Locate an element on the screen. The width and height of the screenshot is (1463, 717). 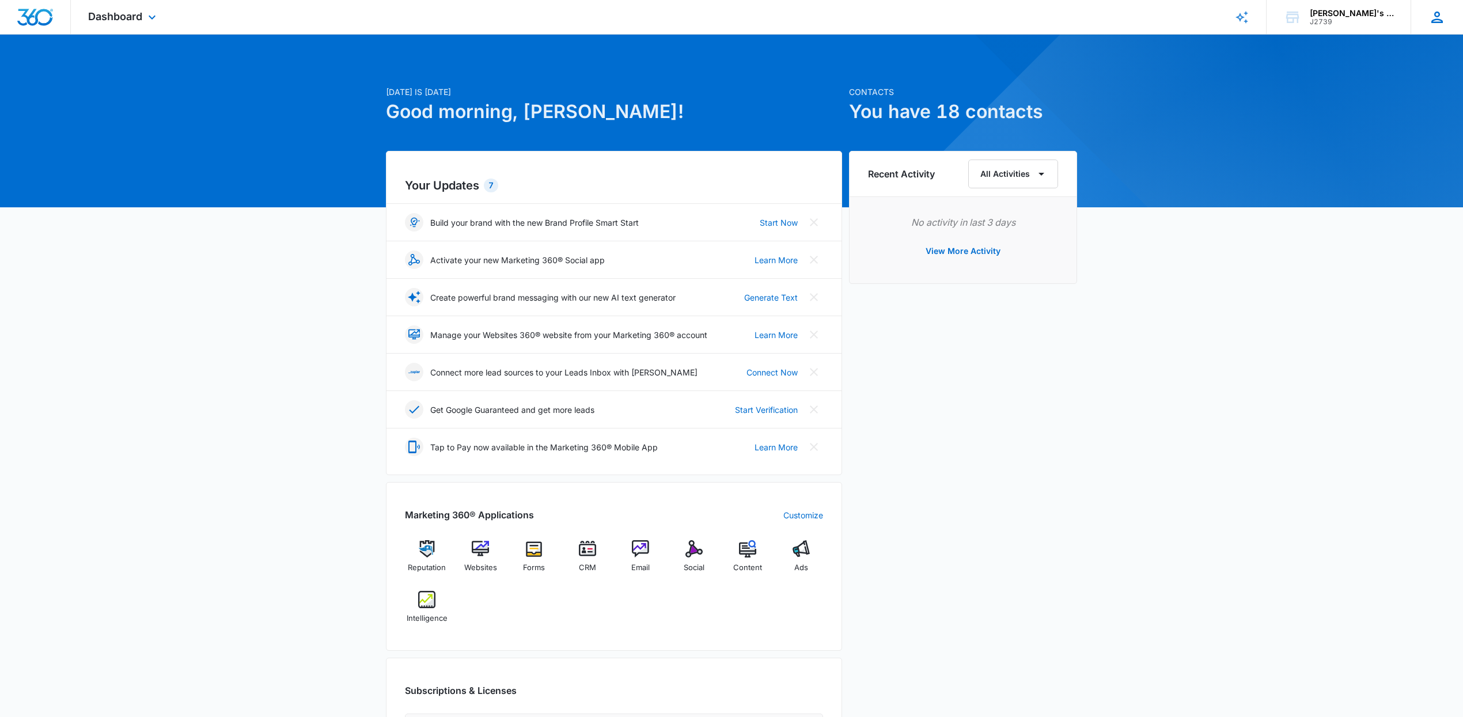
span: Social is located at coordinates (694, 568).